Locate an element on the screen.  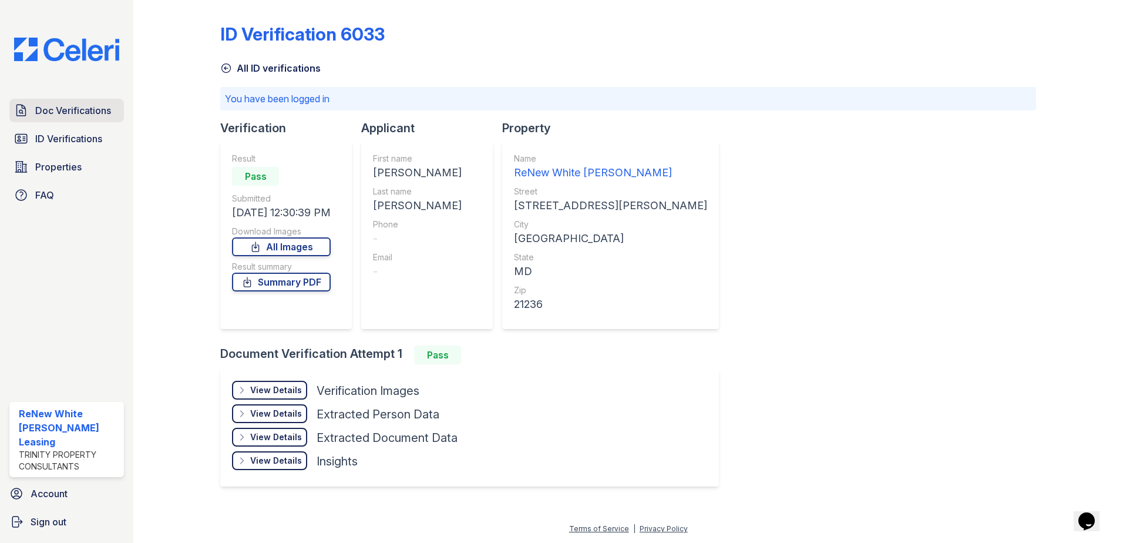
div: Last name is located at coordinates (417, 192).